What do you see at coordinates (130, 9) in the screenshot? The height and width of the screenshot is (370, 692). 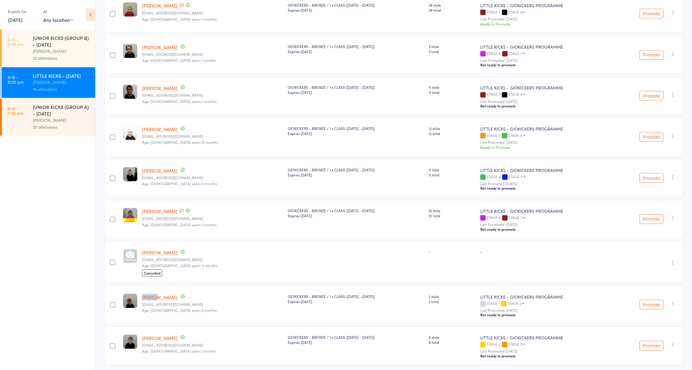 I see `img: image1674295500.png` at bounding box center [130, 9].